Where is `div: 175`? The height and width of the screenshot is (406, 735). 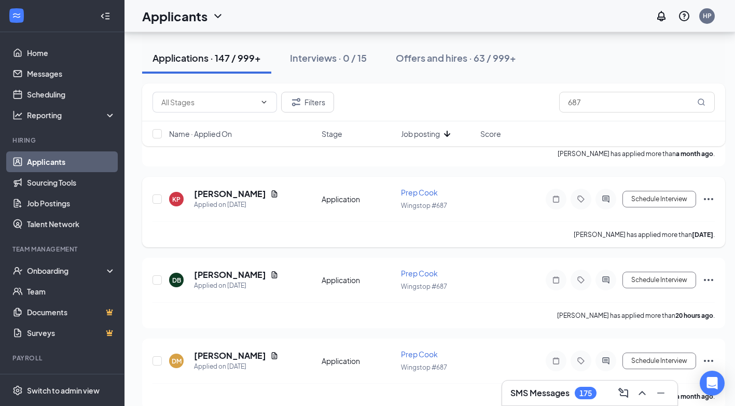 div: 175 is located at coordinates (586, 393).